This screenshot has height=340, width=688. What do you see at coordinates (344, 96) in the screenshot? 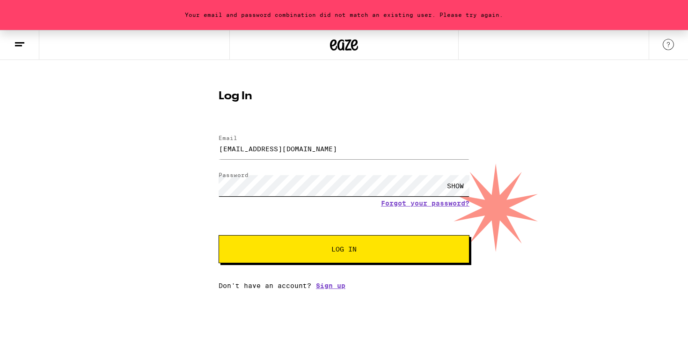
I see `h1: Log In` at bounding box center [344, 96].